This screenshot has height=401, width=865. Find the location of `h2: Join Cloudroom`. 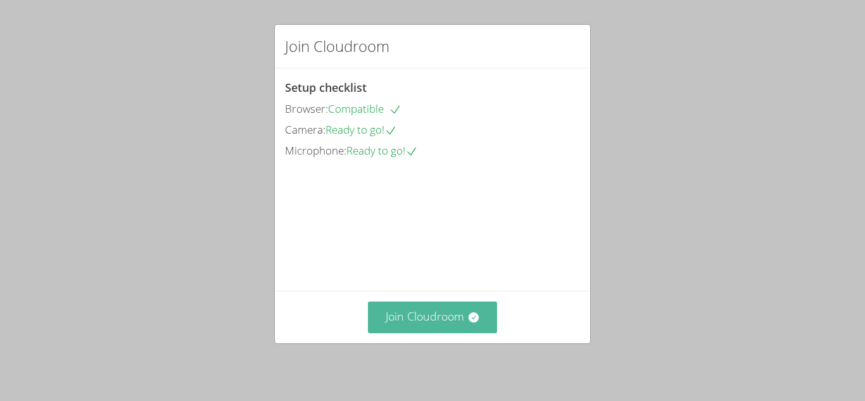

h2: Join Cloudroom is located at coordinates (337, 46).